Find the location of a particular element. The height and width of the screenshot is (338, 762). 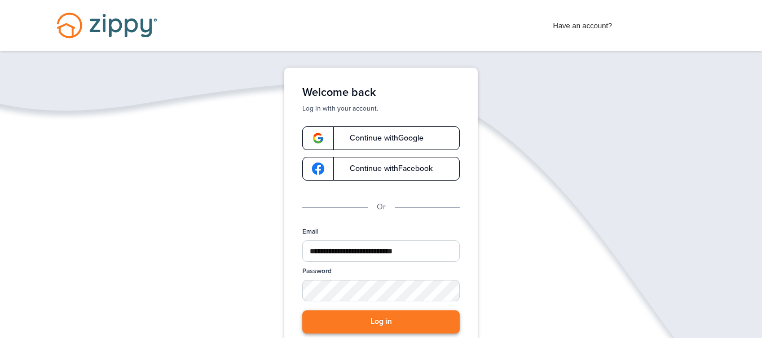

a: google-logoContinue withGoogle is located at coordinates (381, 138).